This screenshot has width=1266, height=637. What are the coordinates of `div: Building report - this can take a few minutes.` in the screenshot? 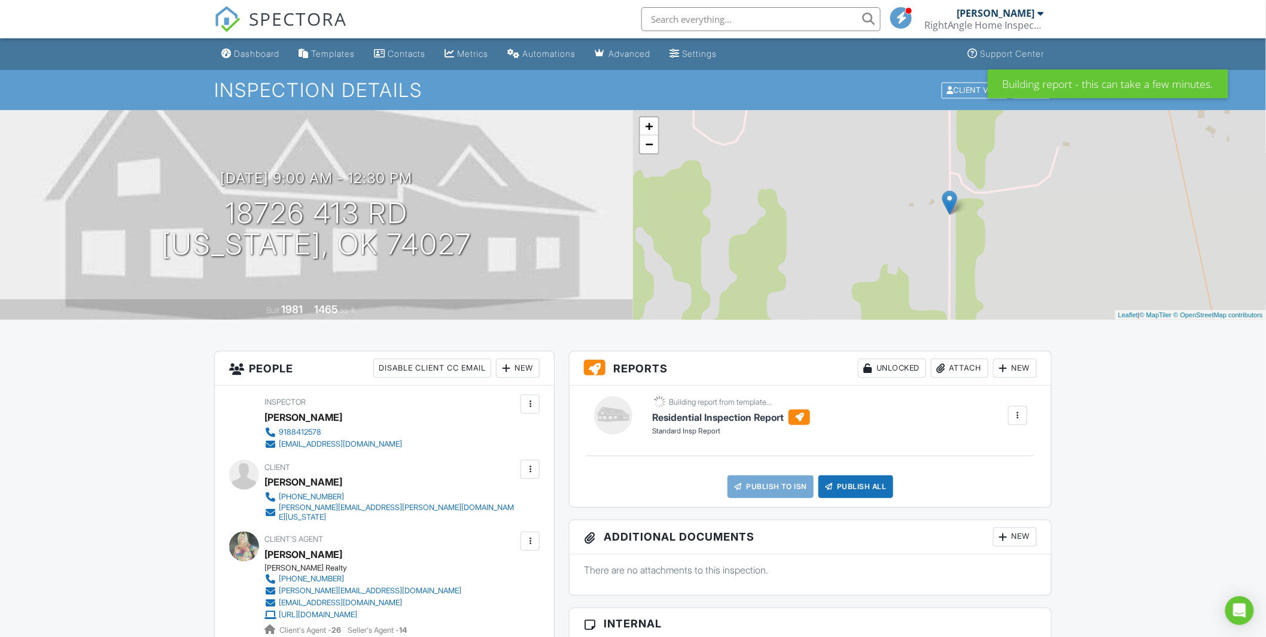 It's located at (1108, 84).